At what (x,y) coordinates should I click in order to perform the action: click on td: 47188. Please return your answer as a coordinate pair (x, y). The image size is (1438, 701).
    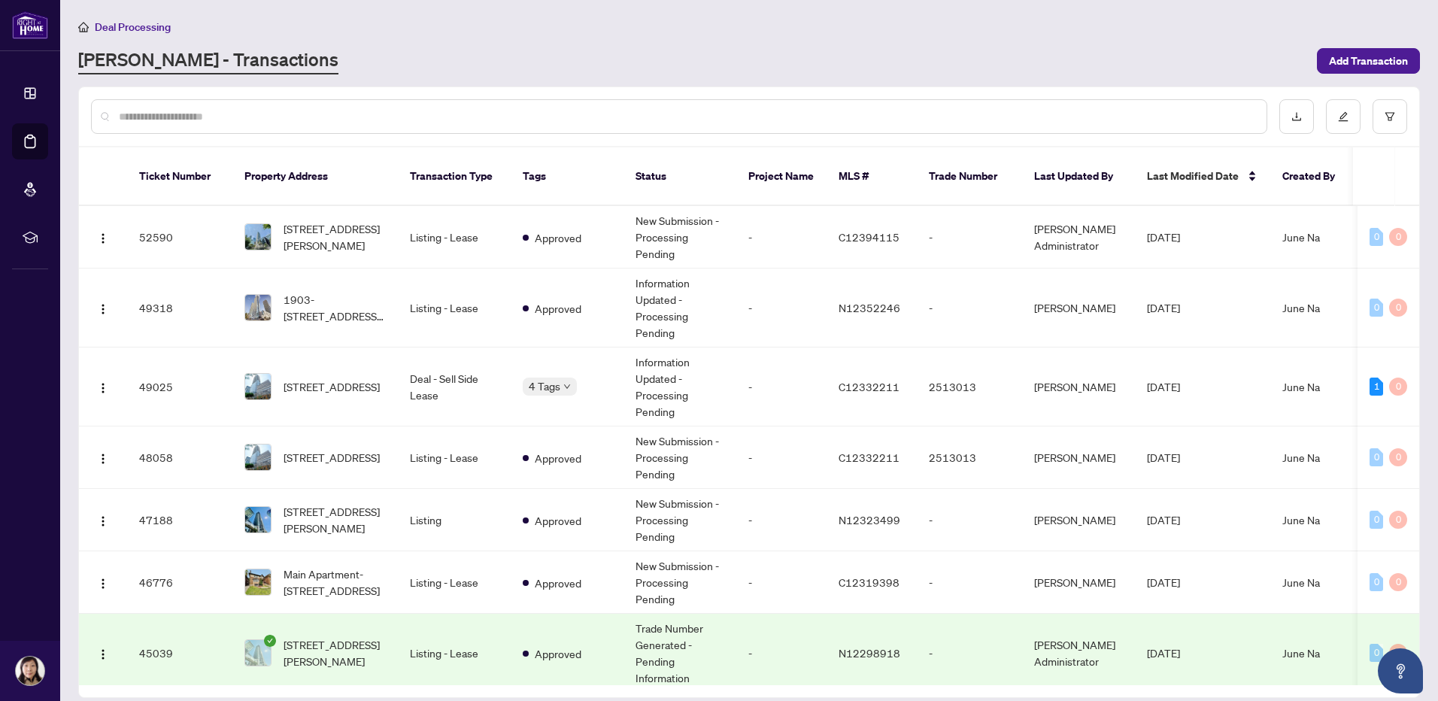
    Looking at the image, I should click on (180, 520).